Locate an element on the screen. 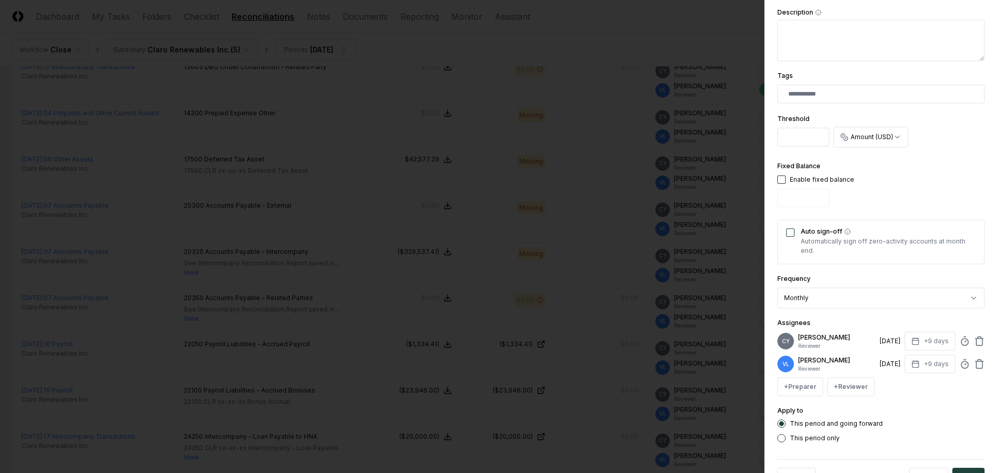  button: +Preparer is located at coordinates (800, 387).